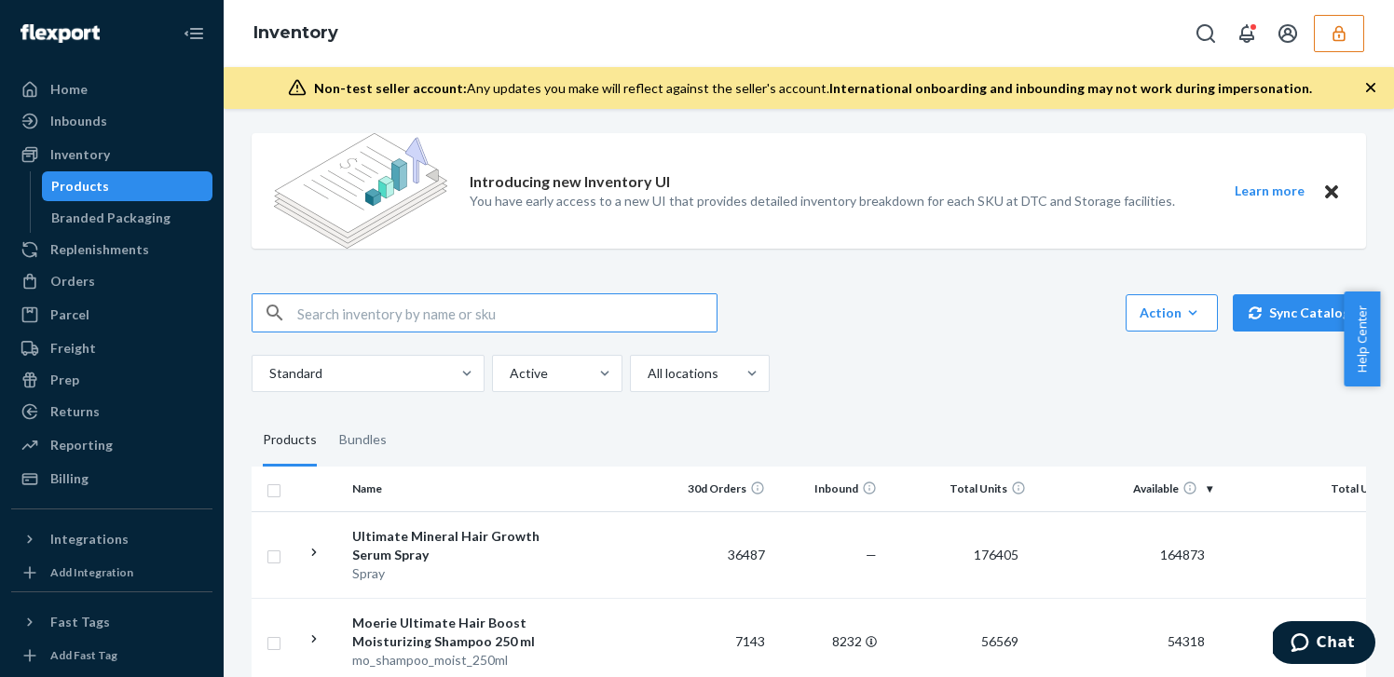  Describe the element at coordinates (828, 489) in the screenshot. I see `th: Inbound` at that location.